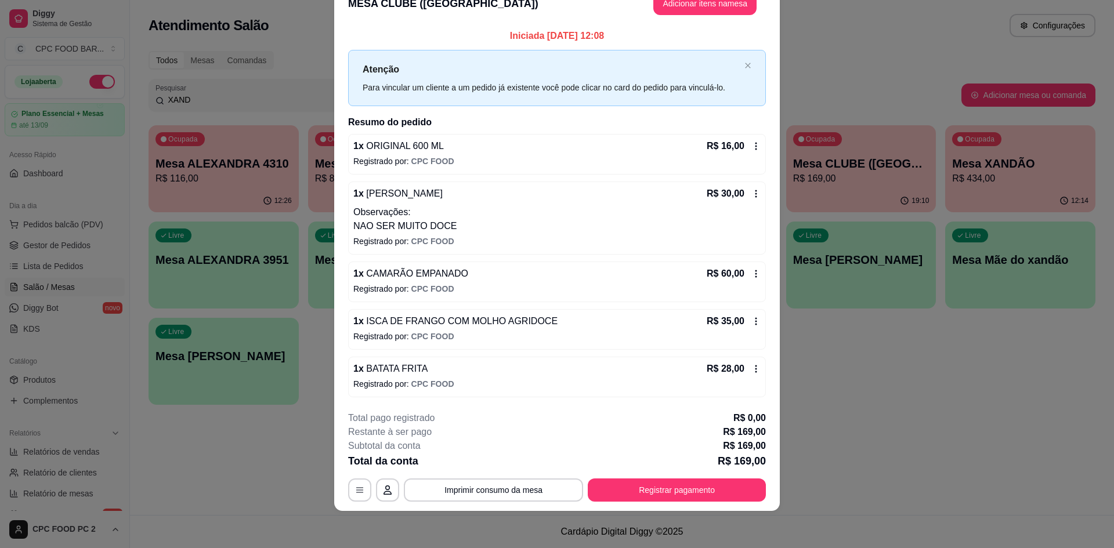  I want to click on p: Observações:, so click(557, 212).